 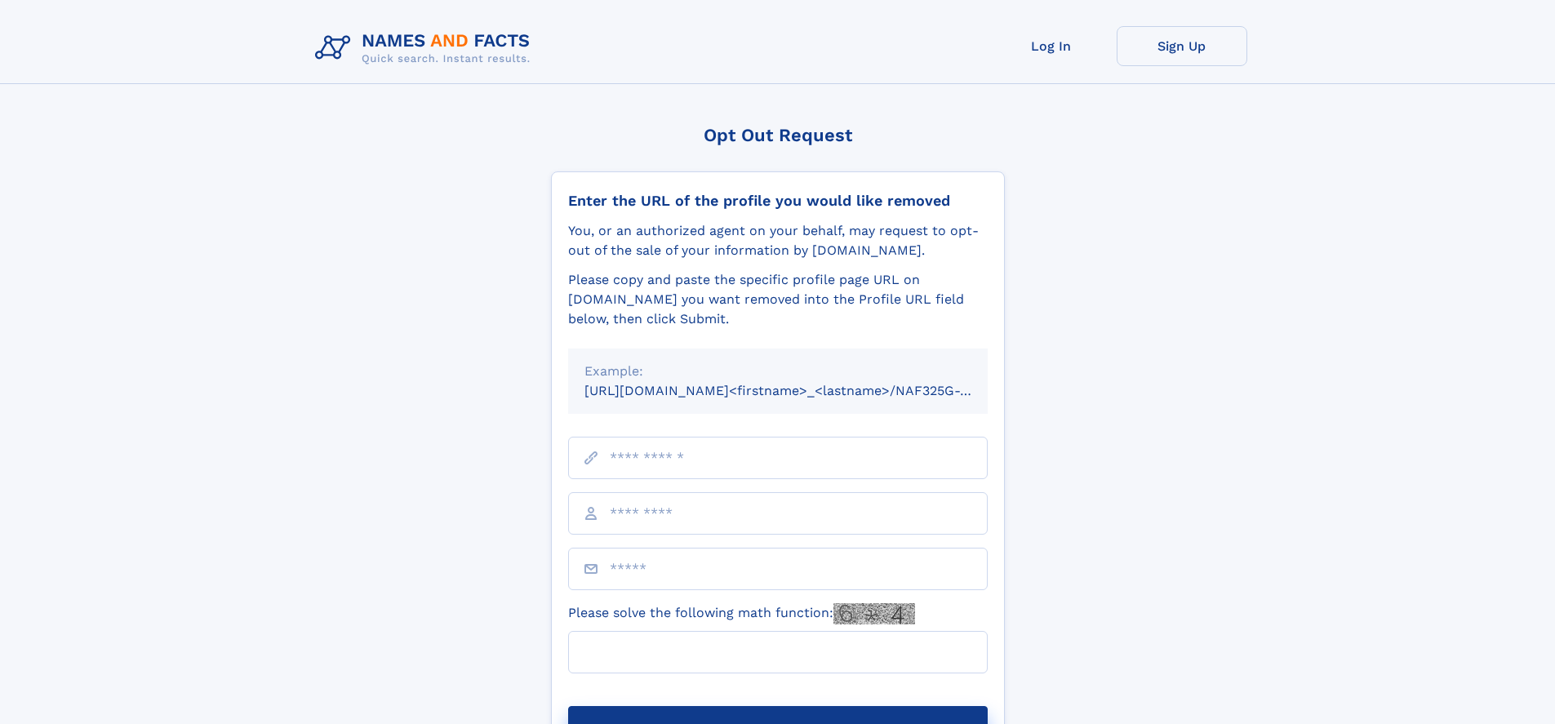 I want to click on div: Example:, so click(x=778, y=371).